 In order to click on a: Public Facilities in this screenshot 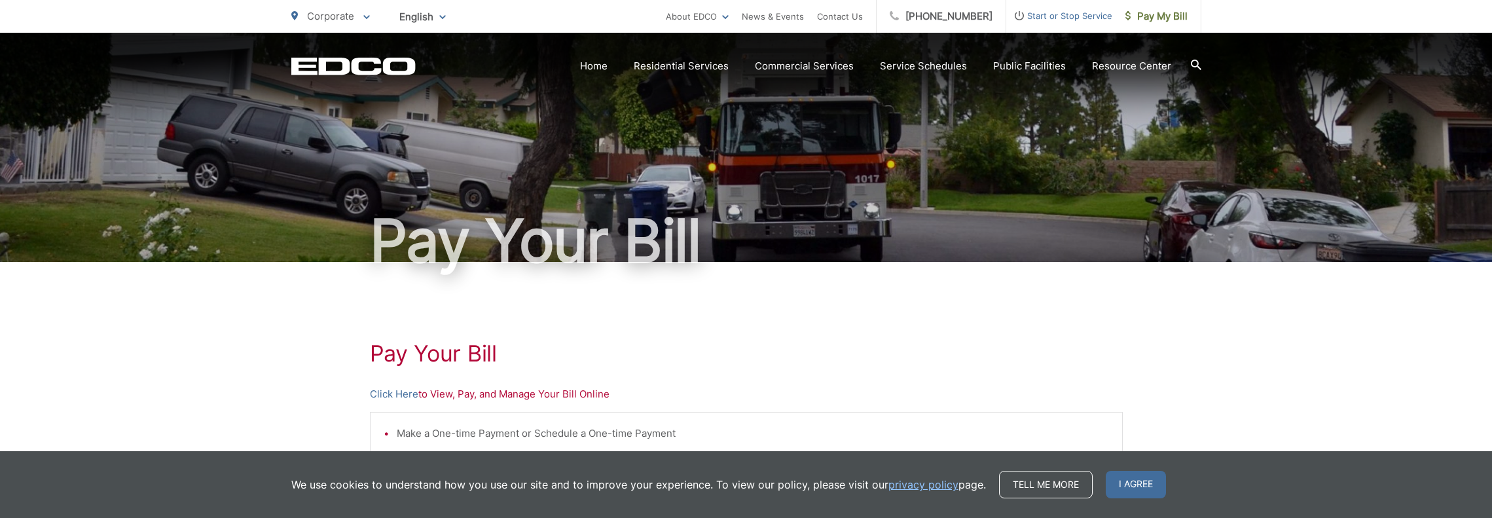, I will do `click(1029, 66)`.